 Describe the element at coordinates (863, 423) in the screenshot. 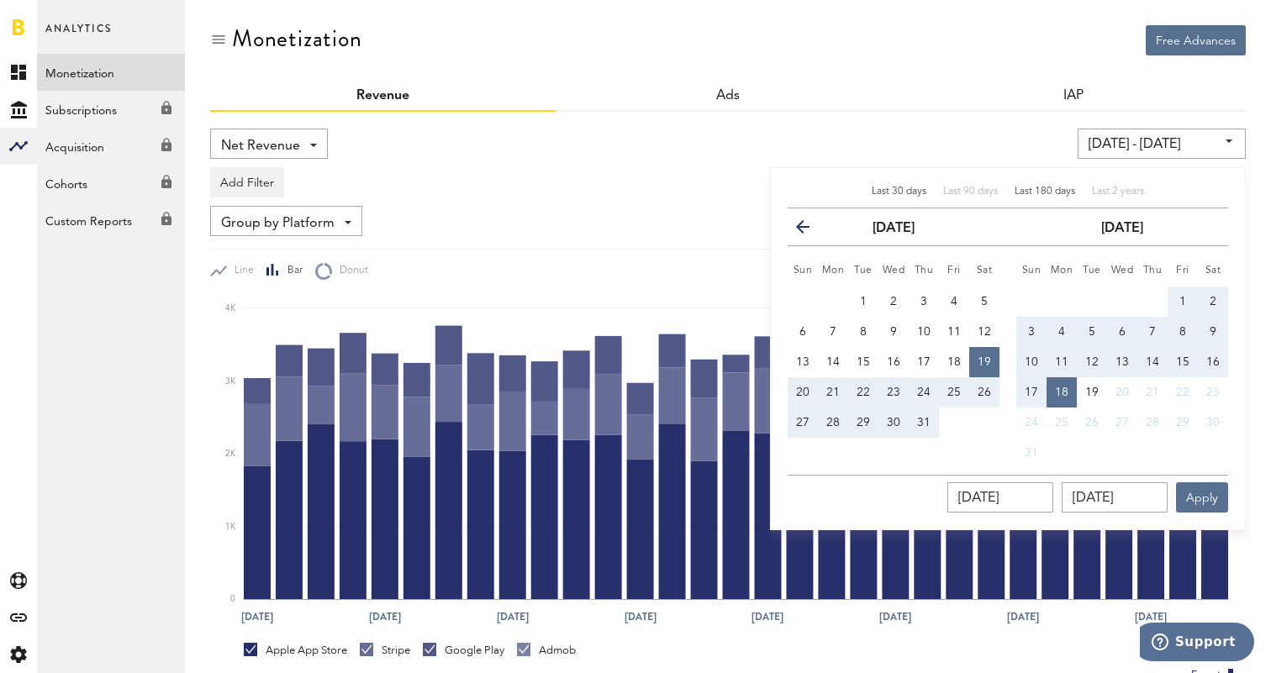

I see `span: 29` at that location.